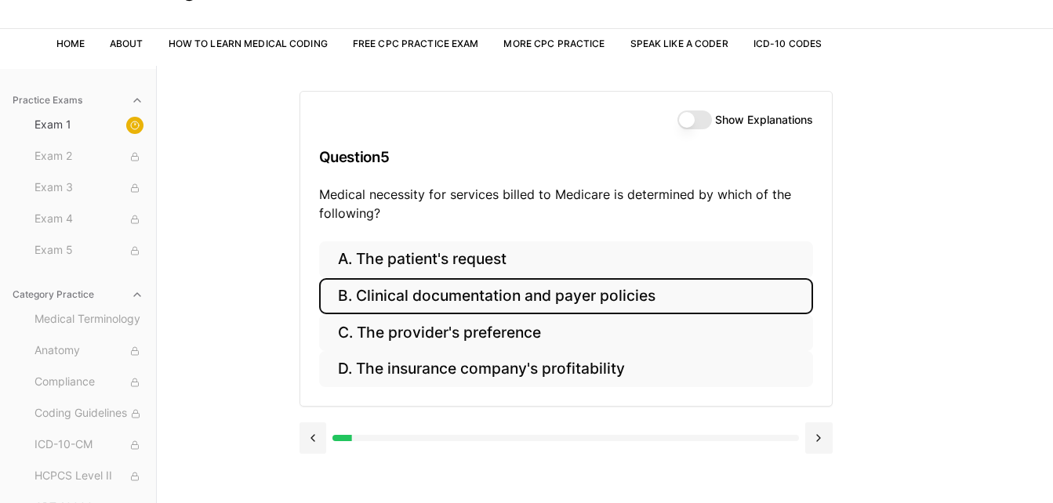 This screenshot has width=1053, height=503. I want to click on span: Anatomy, so click(89, 351).